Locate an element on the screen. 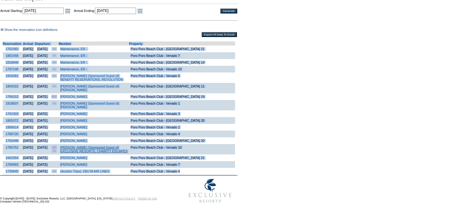 The image size is (460, 215). a: Arrival is located at coordinates (28, 44).